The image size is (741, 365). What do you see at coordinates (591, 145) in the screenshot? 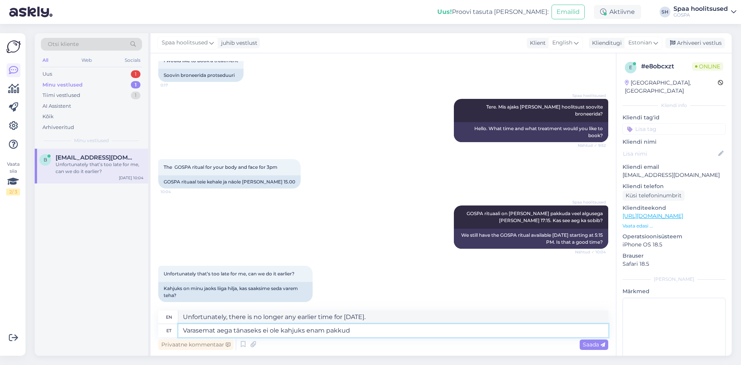
I see `span: Nähtud ✓ 9:52` at bounding box center [591, 145].